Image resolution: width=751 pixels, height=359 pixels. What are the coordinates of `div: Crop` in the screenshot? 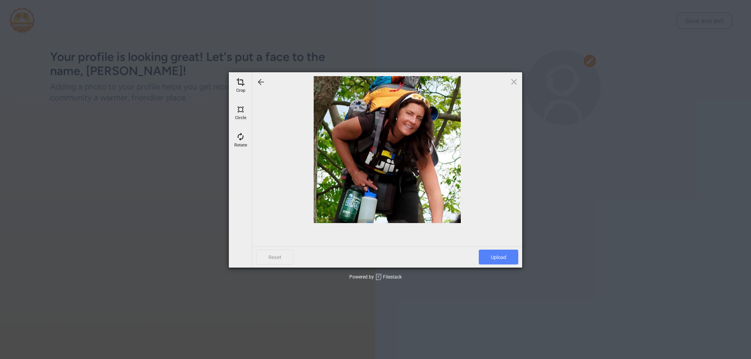 It's located at (240, 86).